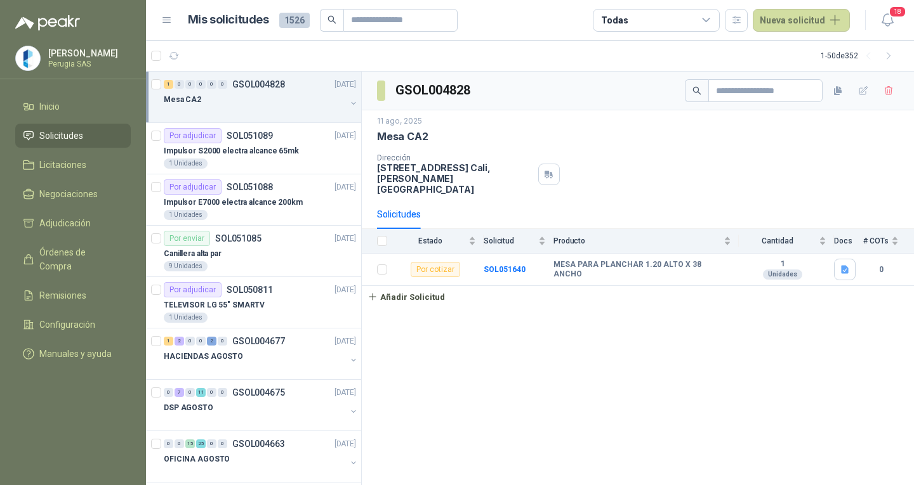 The image size is (914, 485). What do you see at coordinates (888, 241) in the screenshot?
I see `th: # COTs` at bounding box center [888, 241].